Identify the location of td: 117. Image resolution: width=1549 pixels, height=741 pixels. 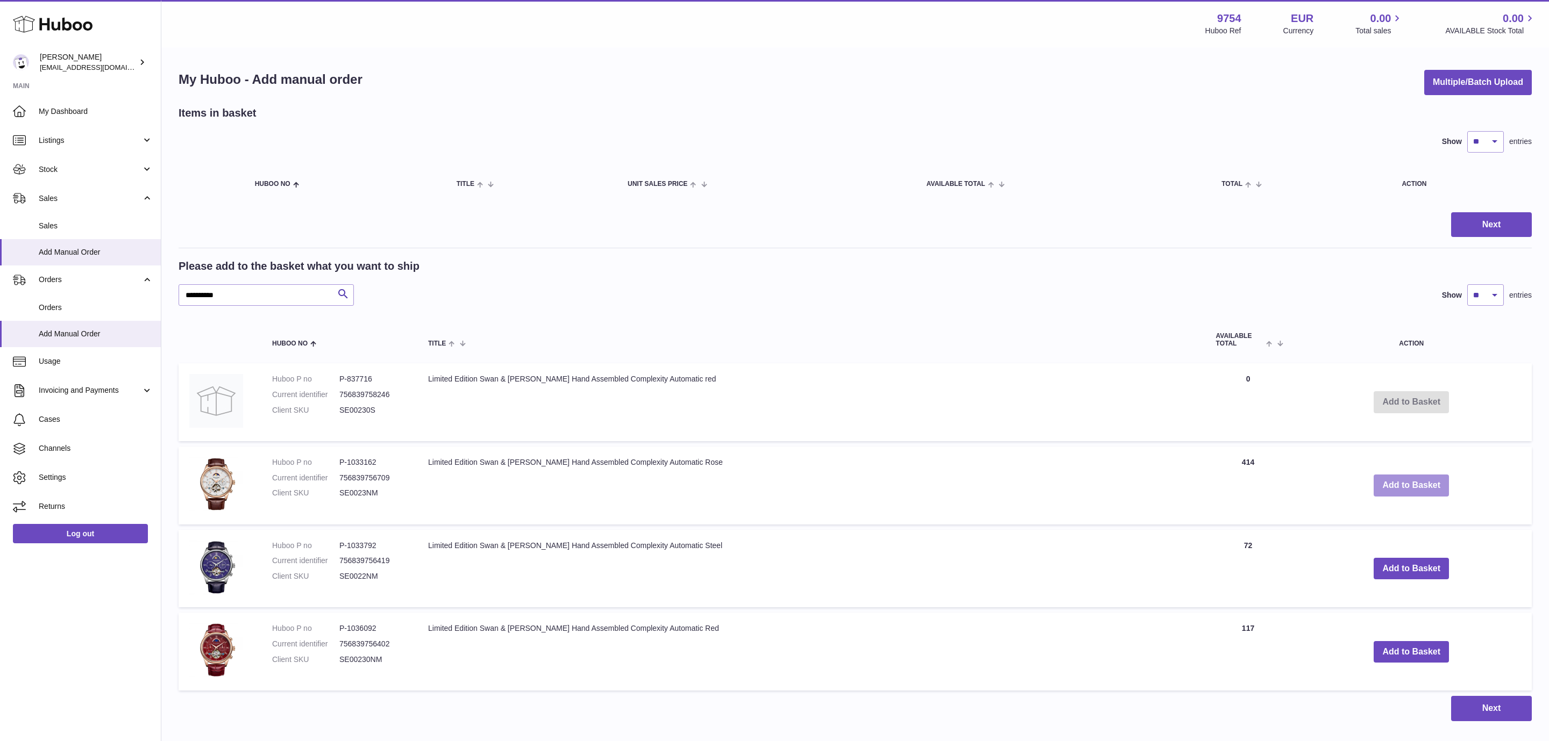
(1248, 652).